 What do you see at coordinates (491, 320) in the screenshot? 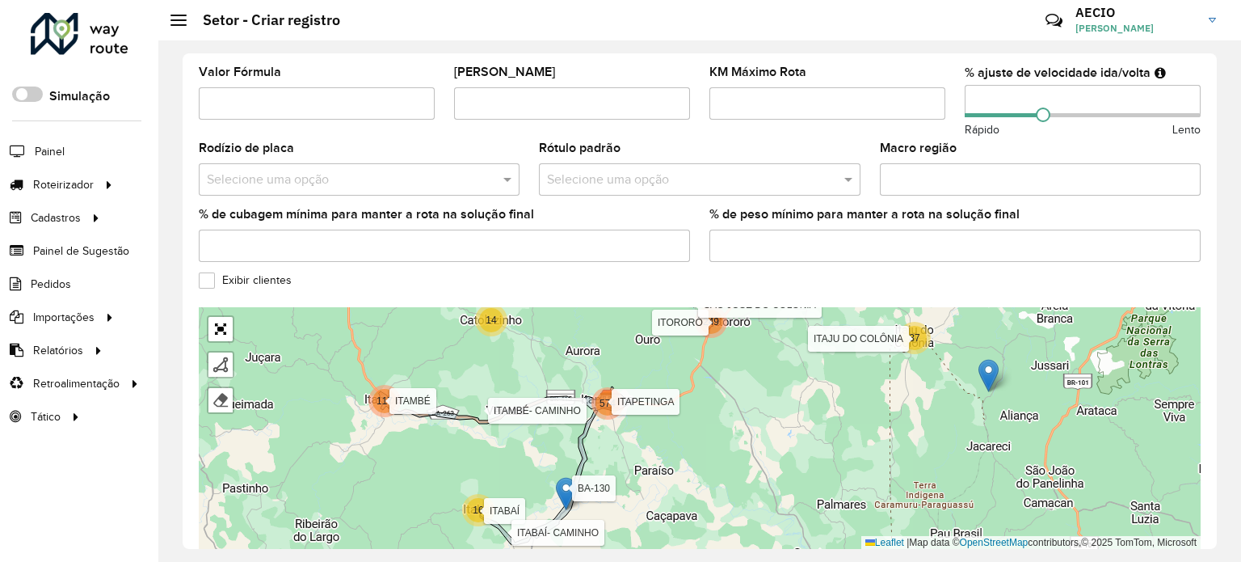
I see `div: 14` at bounding box center [491, 320].